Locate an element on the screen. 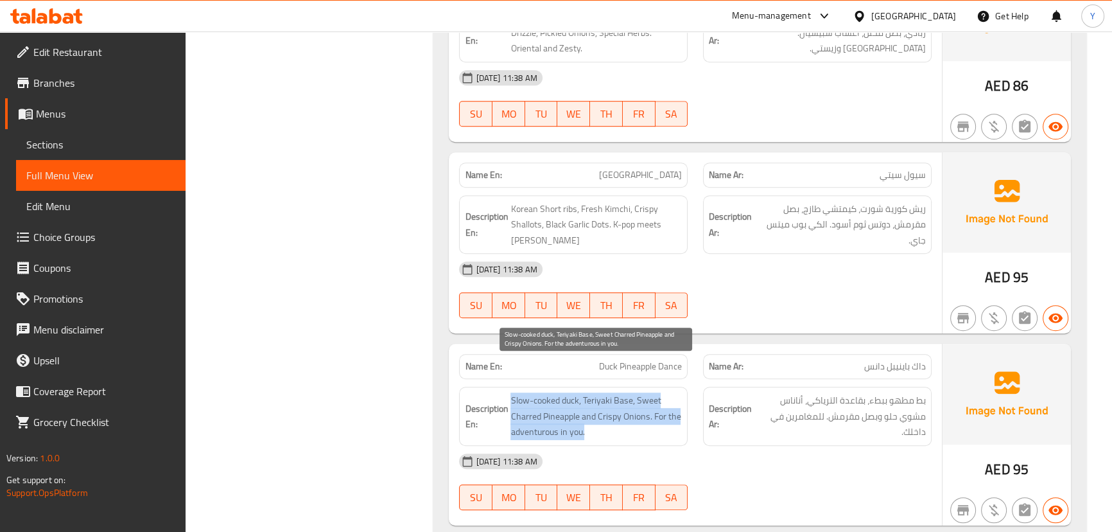 The width and height of the screenshot is (1112, 532). span: Promotions is located at coordinates (104, 299).